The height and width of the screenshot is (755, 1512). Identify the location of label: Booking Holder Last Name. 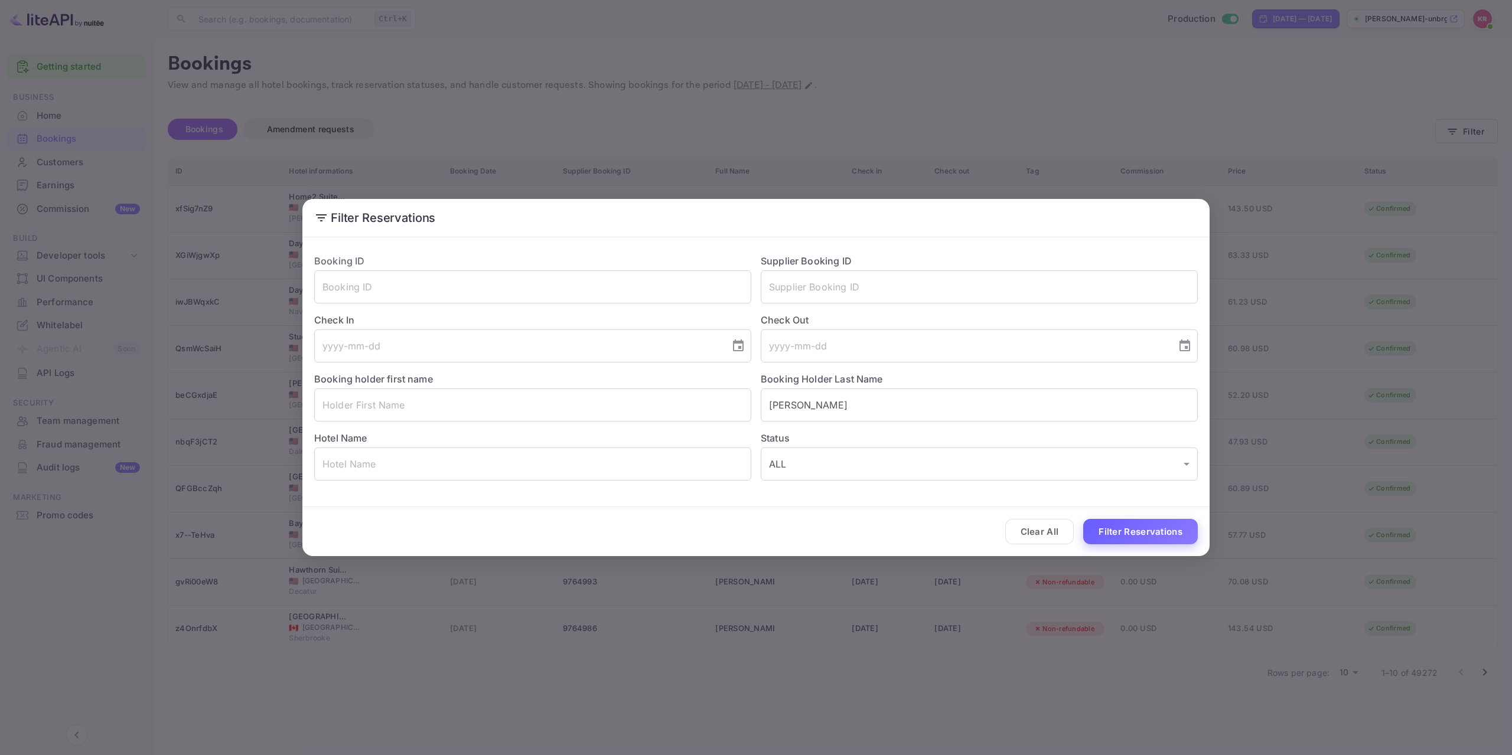
(822, 379).